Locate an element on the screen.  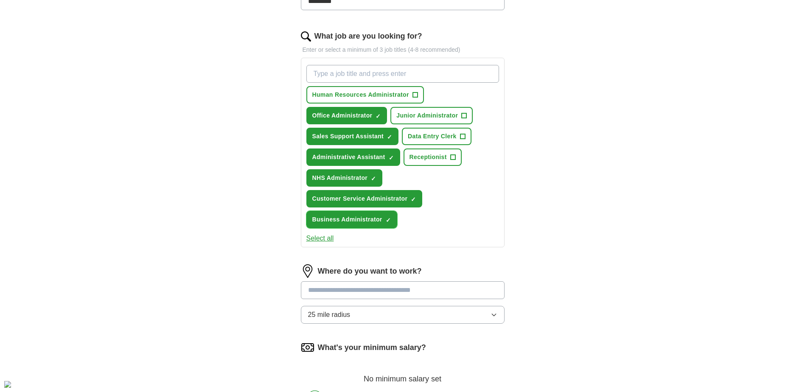
button: Receptionist is located at coordinates (432, 157).